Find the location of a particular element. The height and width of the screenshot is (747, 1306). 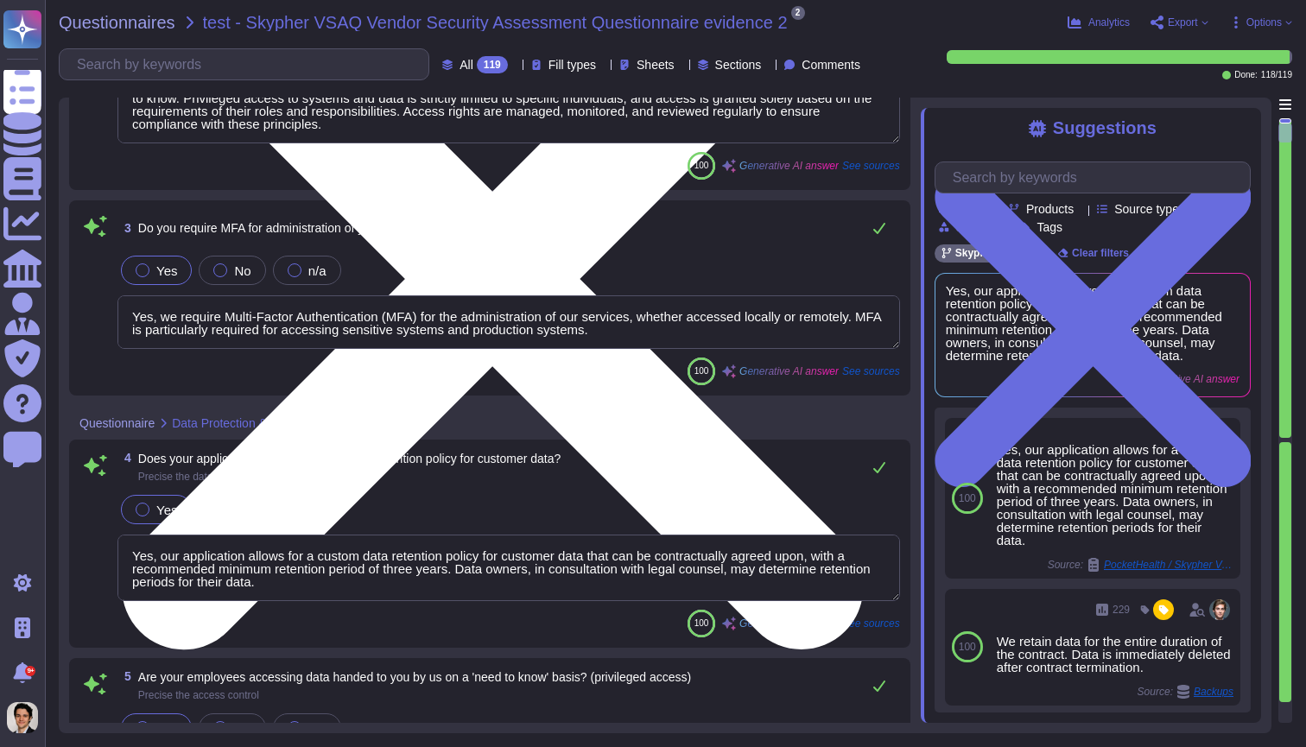

span: 4 is located at coordinates (124, 458).